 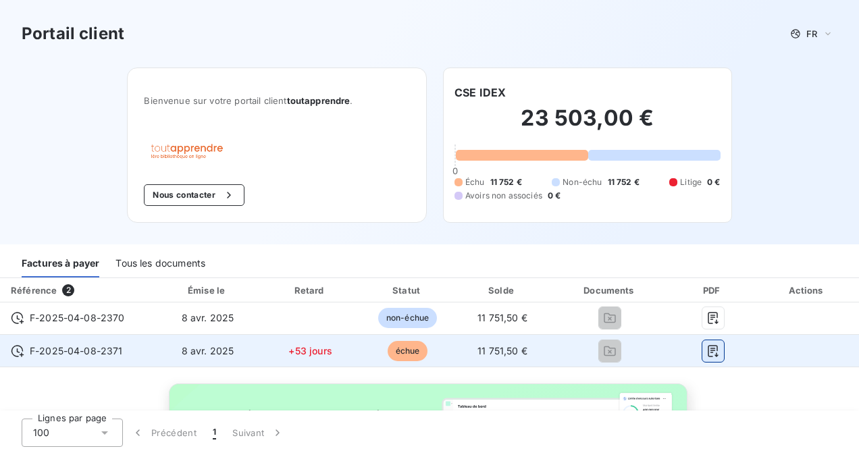 What do you see at coordinates (407, 318) in the screenshot?
I see `span: non-échue` at bounding box center [407, 318].